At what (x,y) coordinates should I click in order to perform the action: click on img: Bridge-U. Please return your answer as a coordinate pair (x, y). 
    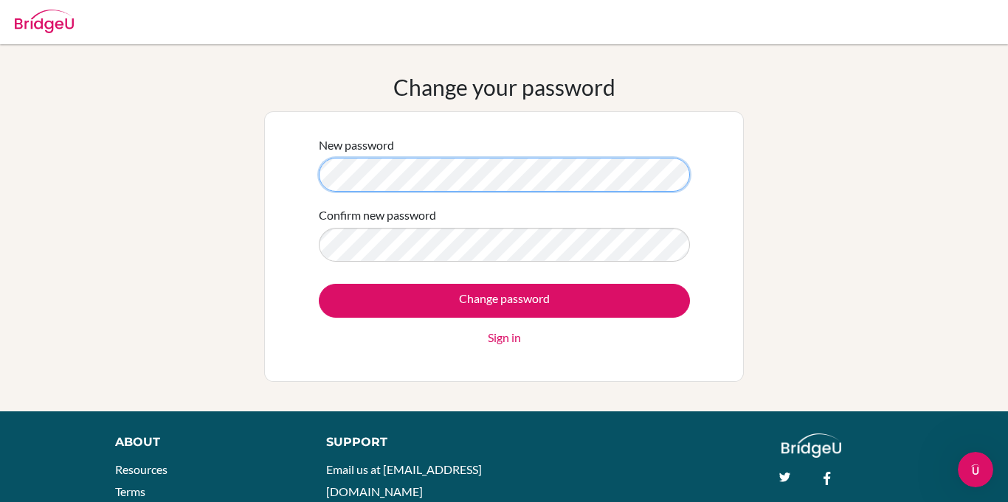
    Looking at the image, I should click on (44, 21).